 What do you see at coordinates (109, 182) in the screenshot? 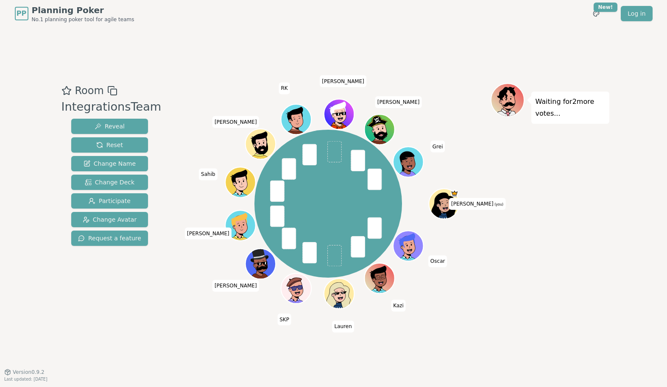
I see `button: Change Deck` at bounding box center [109, 182].